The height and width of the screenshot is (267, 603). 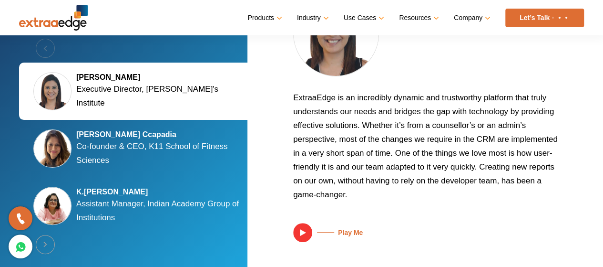 I want to click on p: Assistant Manager, Indian Academy Group of Institutions, so click(x=162, y=210).